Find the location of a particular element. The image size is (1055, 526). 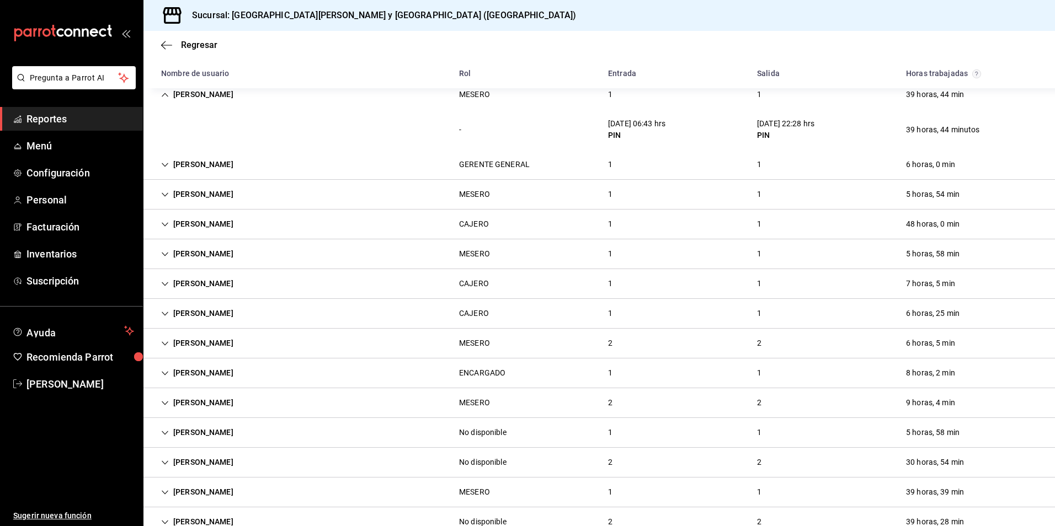

span: Pregunta a Parrot AI is located at coordinates (74, 78).